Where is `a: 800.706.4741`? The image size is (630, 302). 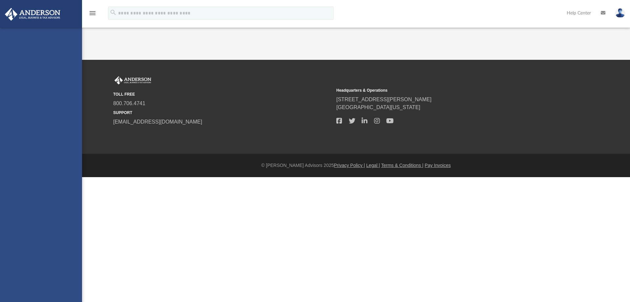 a: 800.706.4741 is located at coordinates (129, 103).